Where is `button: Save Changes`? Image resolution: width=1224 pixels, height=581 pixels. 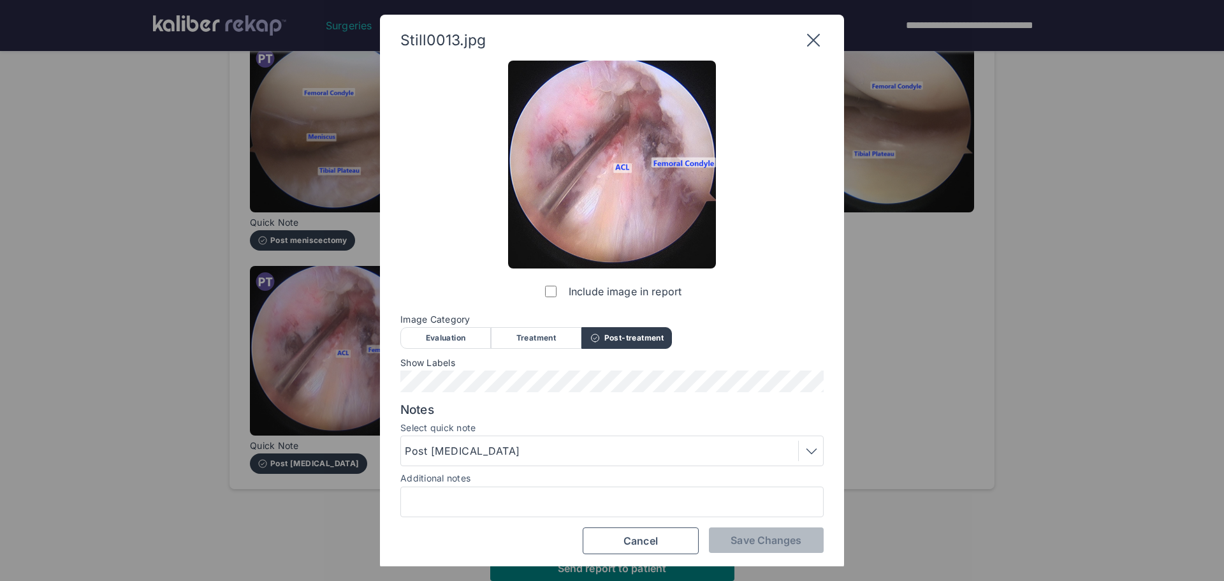
button: Save Changes is located at coordinates (766, 540).